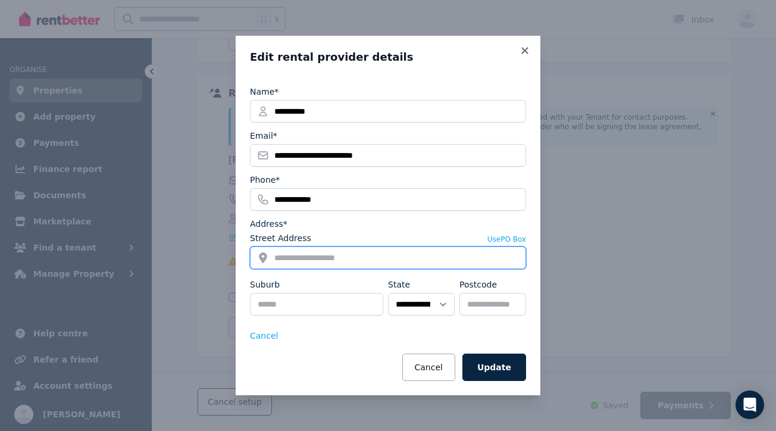  I want to click on label: Name*, so click(264, 92).